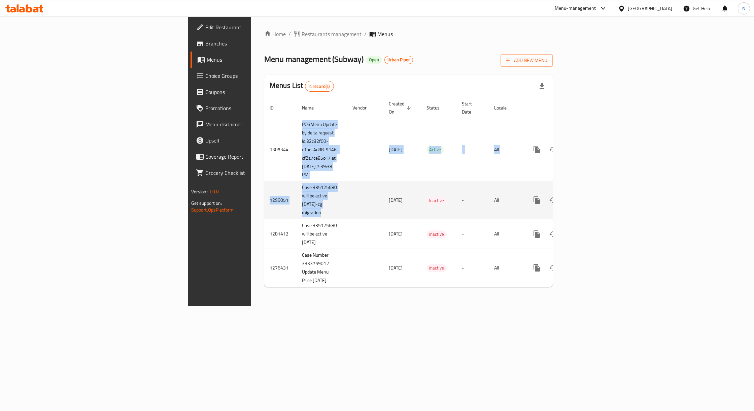 Image resolution: width=754 pixels, height=411 pixels. I want to click on a: Restaurants management, so click(327, 34).